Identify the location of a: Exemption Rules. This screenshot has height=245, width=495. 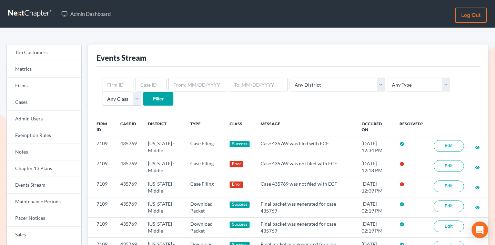
(44, 135).